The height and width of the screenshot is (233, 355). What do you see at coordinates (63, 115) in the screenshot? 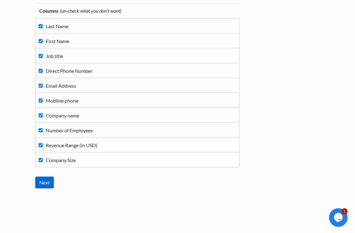
I see `span: Company name` at bounding box center [63, 115].